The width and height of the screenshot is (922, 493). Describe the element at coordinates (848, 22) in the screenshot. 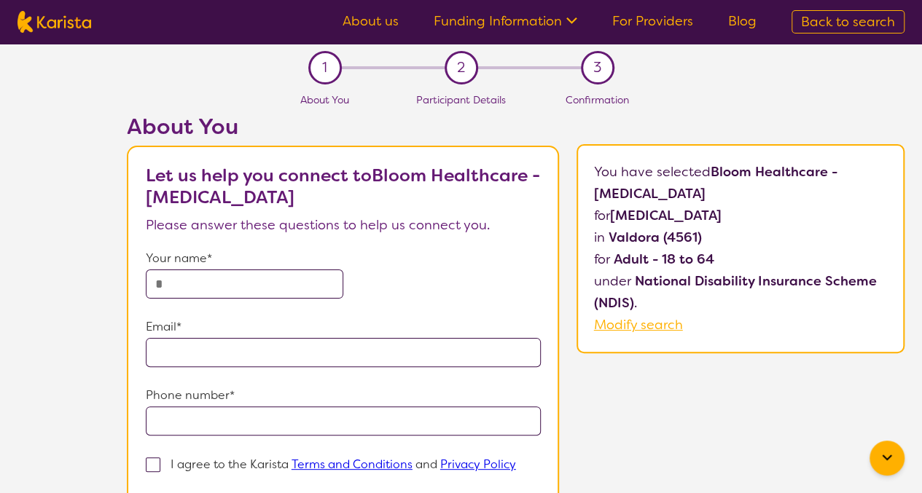

I see `a: Back to search` at that location.